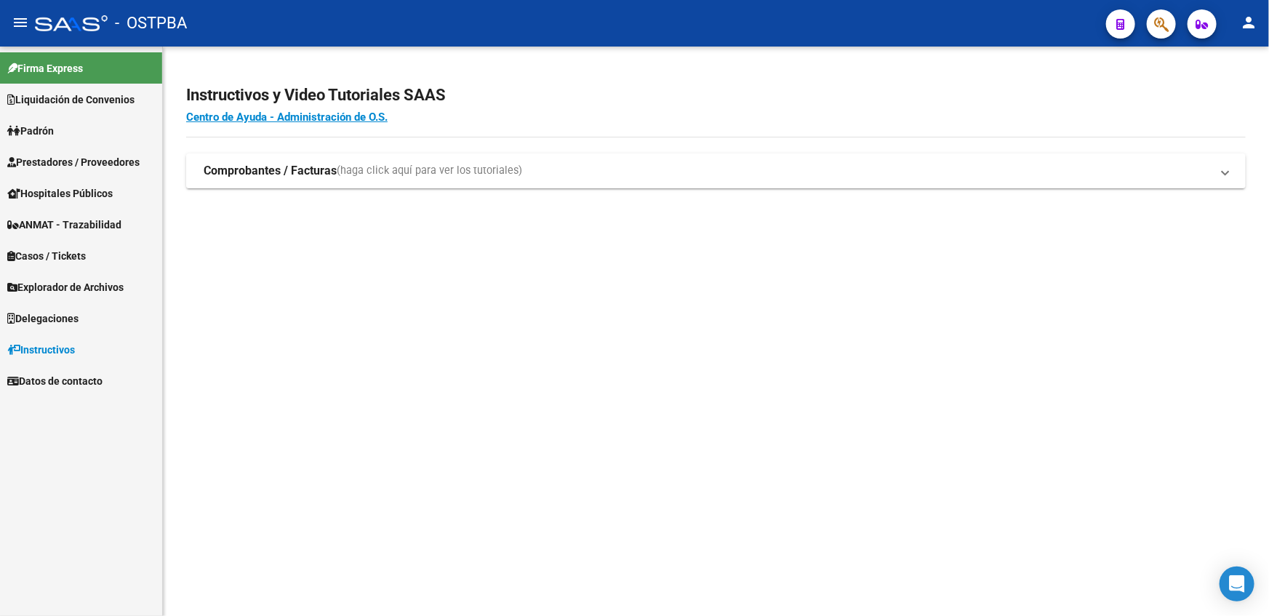  I want to click on span: Firma Express, so click(45, 68).